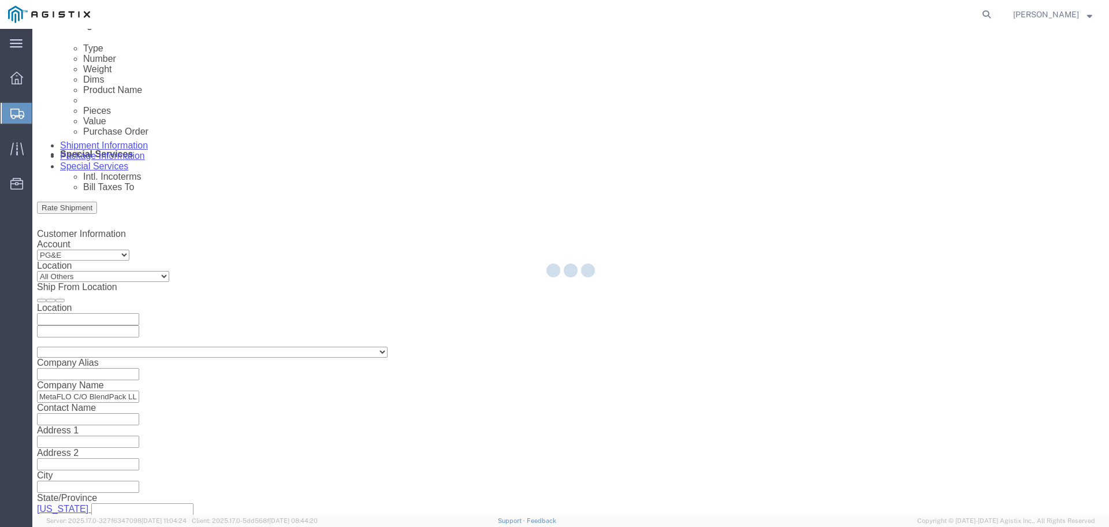 The width and height of the screenshot is (1109, 527). Describe the element at coordinates (255, 520) in the screenshot. I see `span: Client: 2025.17.0-5dd568f` at that location.